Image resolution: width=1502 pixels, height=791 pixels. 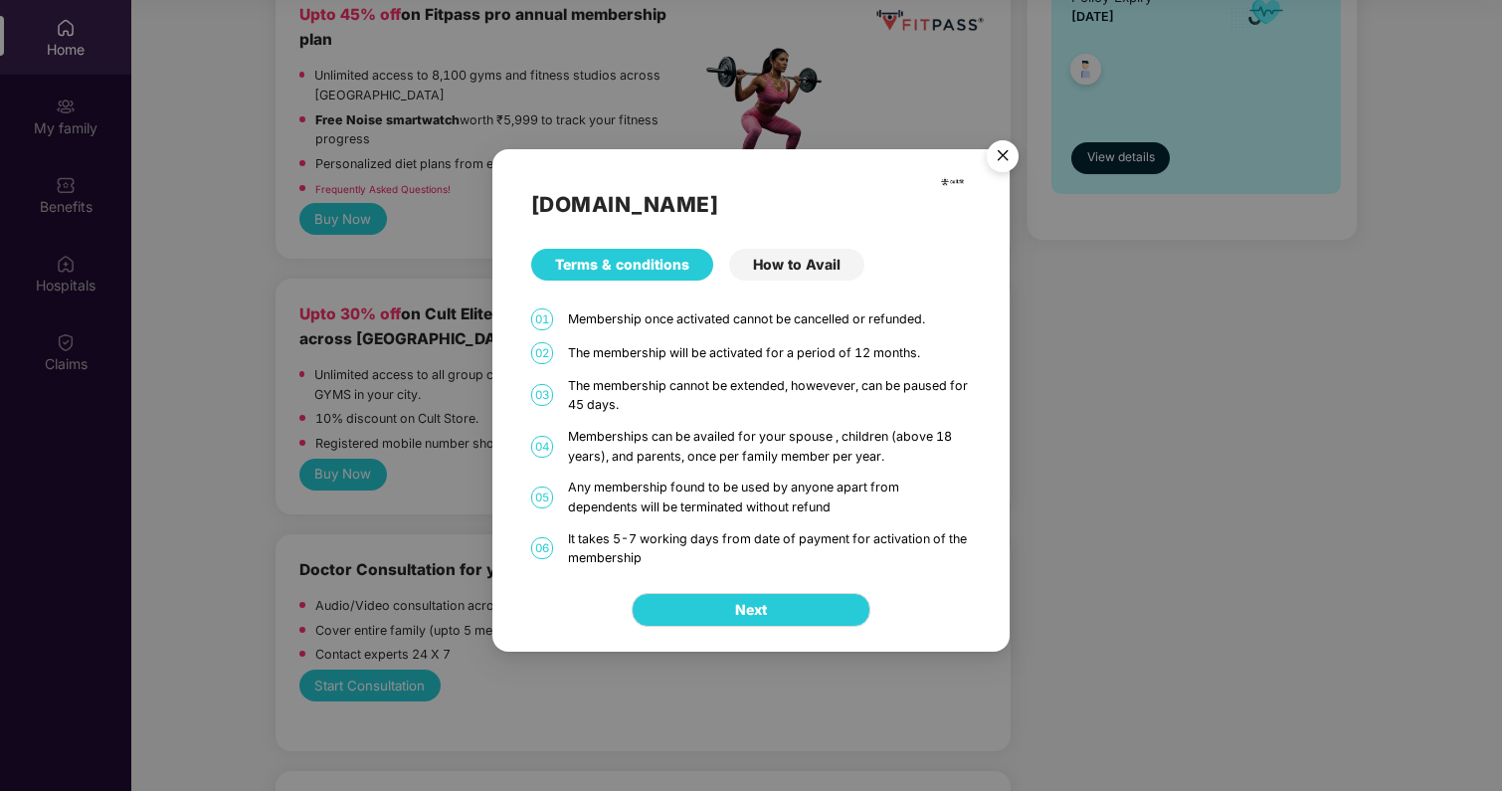 What do you see at coordinates (542, 319) in the screenshot?
I see `span: 01` at bounding box center [542, 319].